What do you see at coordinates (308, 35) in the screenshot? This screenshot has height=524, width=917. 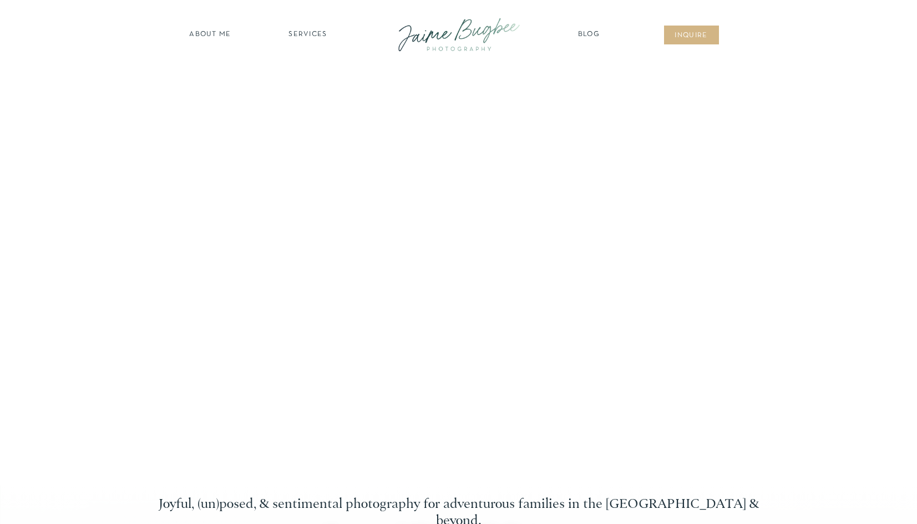 I see `a: SERVICES` at bounding box center [308, 35].